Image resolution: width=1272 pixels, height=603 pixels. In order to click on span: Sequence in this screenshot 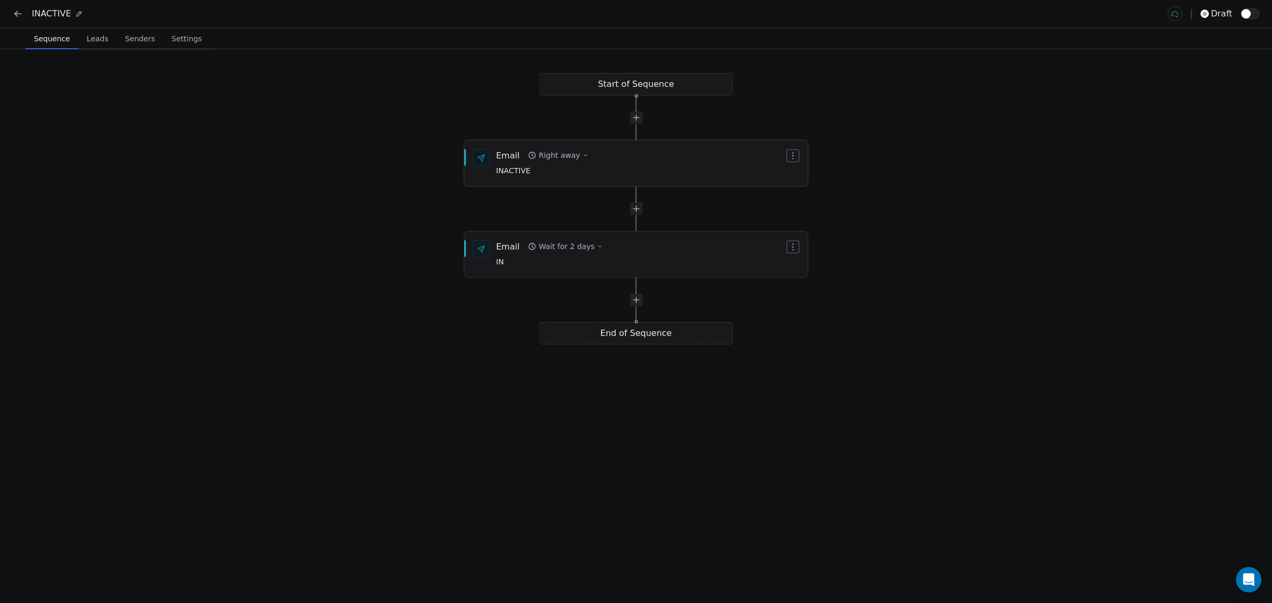, I will do `click(52, 39)`.